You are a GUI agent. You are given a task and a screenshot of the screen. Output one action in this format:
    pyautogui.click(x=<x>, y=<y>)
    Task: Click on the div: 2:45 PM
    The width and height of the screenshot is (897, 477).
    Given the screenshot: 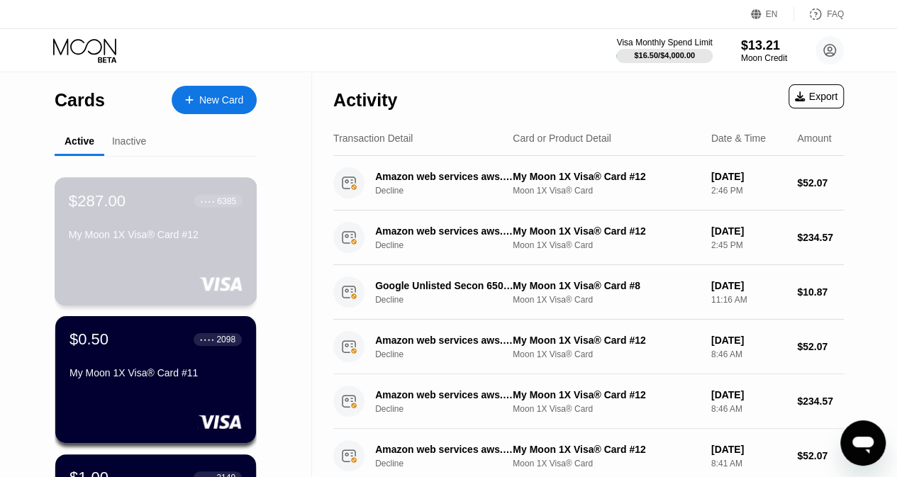 What is the action you would take?
    pyautogui.click(x=748, y=245)
    